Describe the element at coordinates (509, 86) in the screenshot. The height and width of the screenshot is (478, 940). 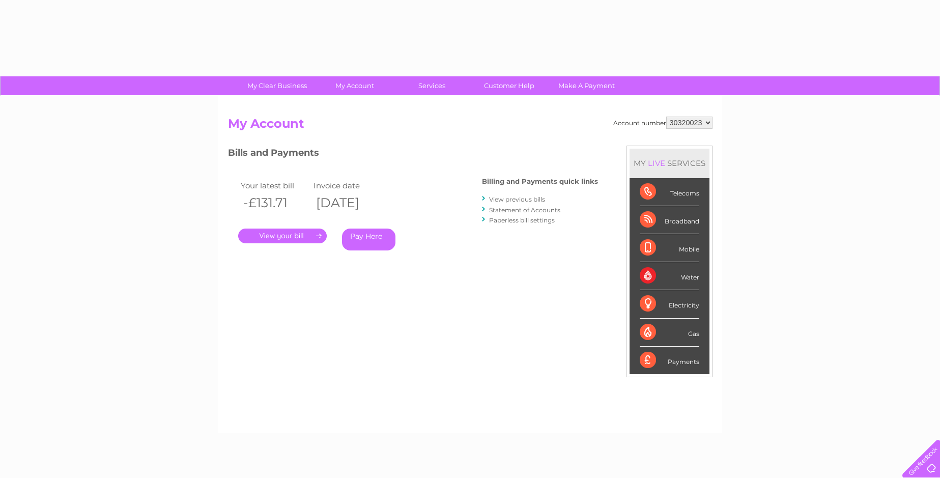
I see `a: Customer Help` at that location.